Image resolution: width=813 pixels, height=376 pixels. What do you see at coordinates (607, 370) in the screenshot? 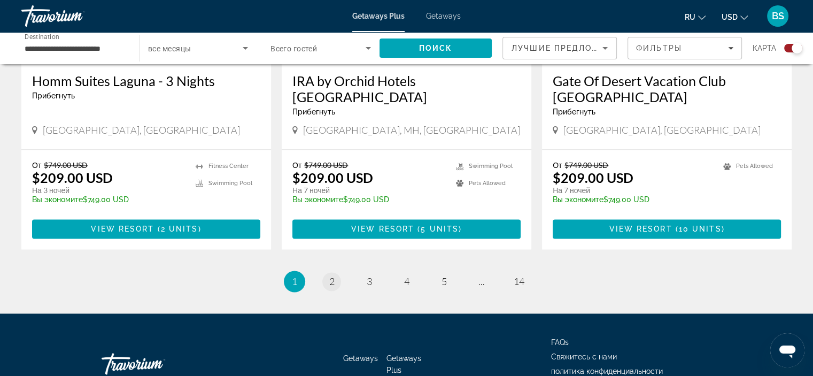
I see `a: политика конфиденциальности` at bounding box center [607, 370].